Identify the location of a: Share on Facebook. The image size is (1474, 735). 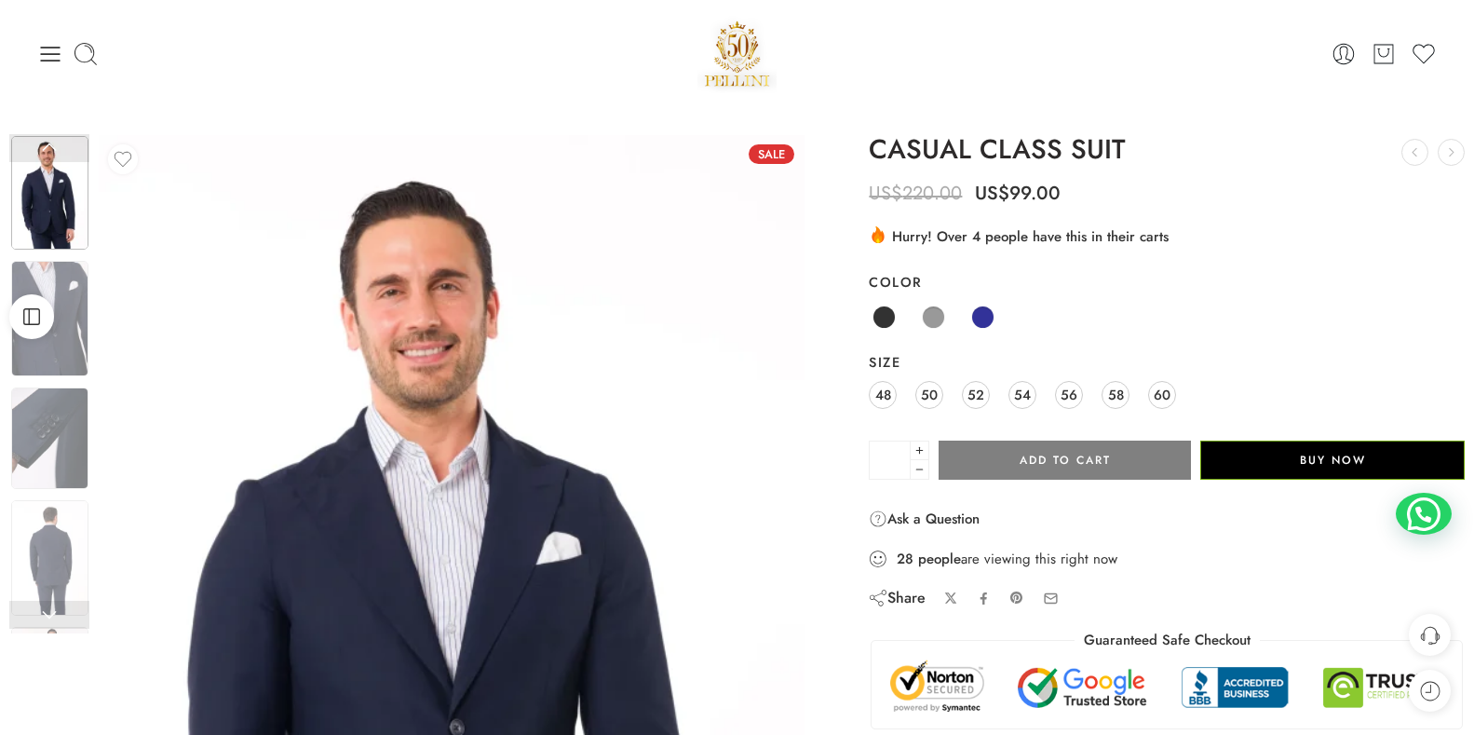
(983, 598).